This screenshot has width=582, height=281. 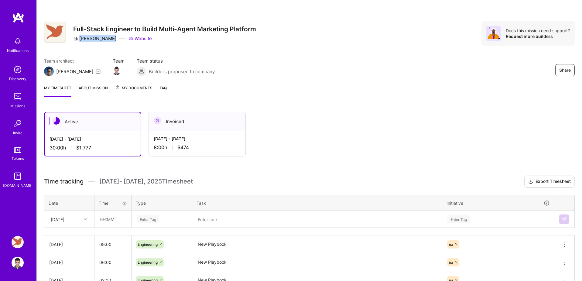 What do you see at coordinates (55, 32) in the screenshot?
I see `img: Company Logo` at bounding box center [55, 32].